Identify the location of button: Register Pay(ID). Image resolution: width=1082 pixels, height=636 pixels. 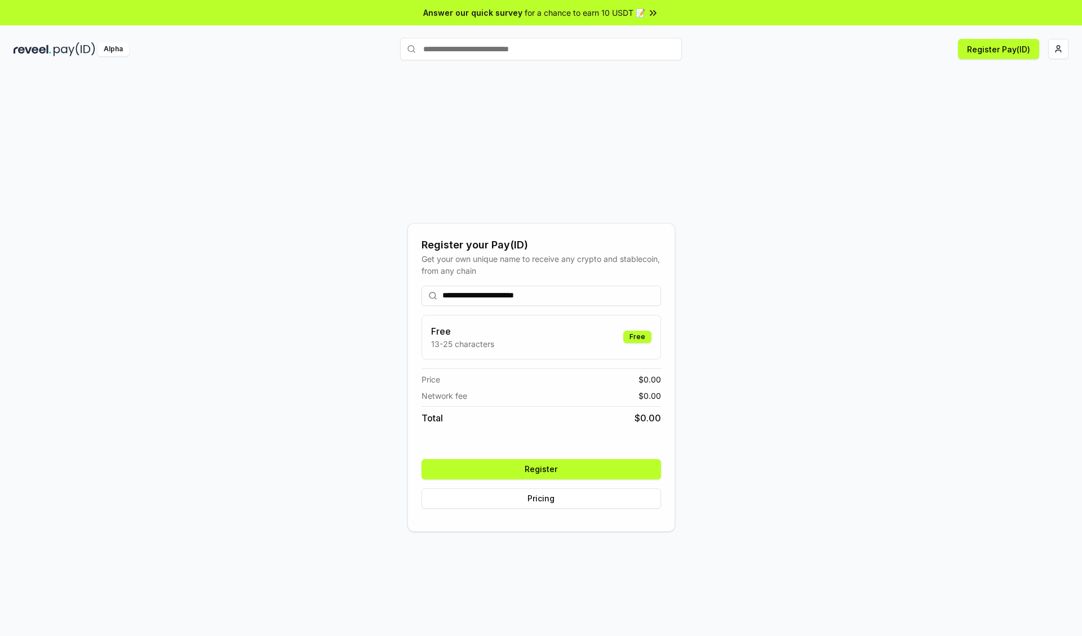
(998, 49).